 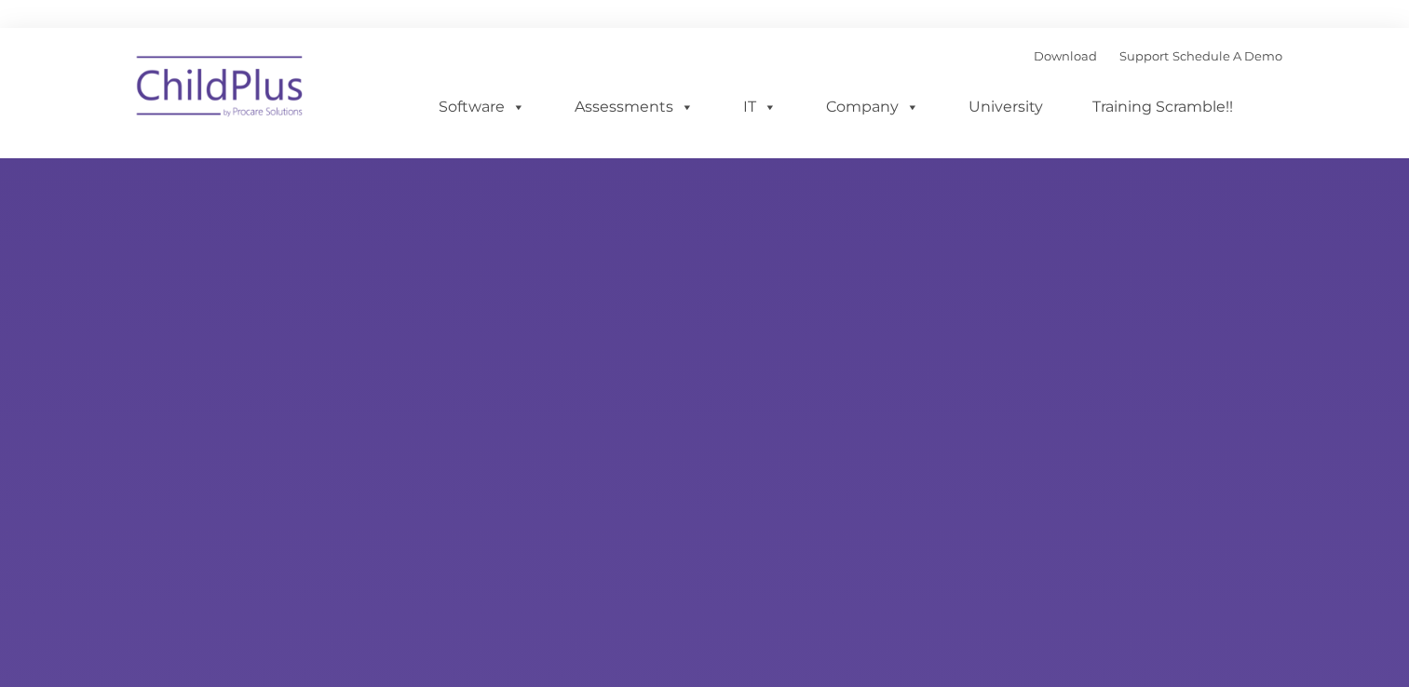 What do you see at coordinates (221, 89) in the screenshot?
I see `img: ChildPlus by Procare Solutions` at bounding box center [221, 89].